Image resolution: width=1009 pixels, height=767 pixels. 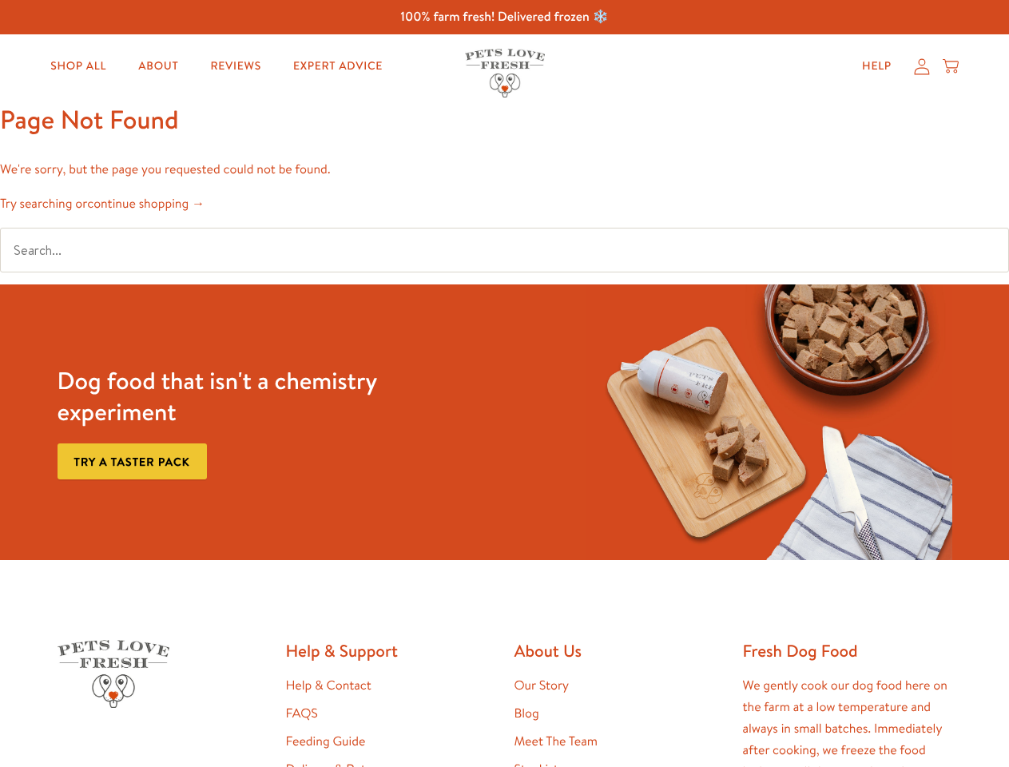 I want to click on a: FAQS, so click(x=302, y=713).